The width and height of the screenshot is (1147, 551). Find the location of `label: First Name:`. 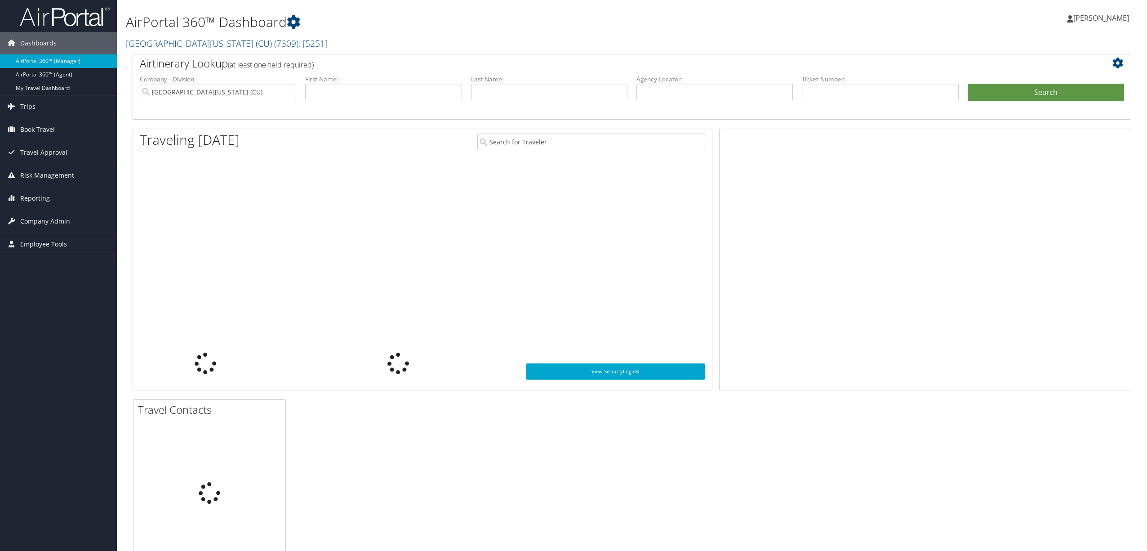

label: First Name: is located at coordinates (384, 79).